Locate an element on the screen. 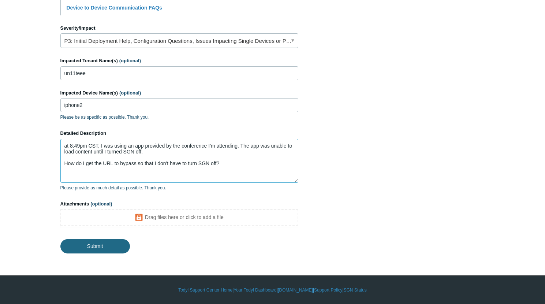 The height and width of the screenshot is (304, 545). p: Please provide as much detail as possible. Thank you. is located at coordinates (179, 188).